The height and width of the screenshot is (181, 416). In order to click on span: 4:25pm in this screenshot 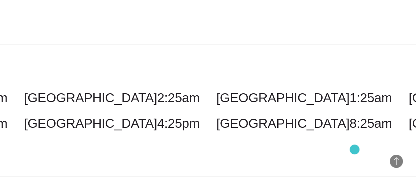, I will do `click(178, 123)`.